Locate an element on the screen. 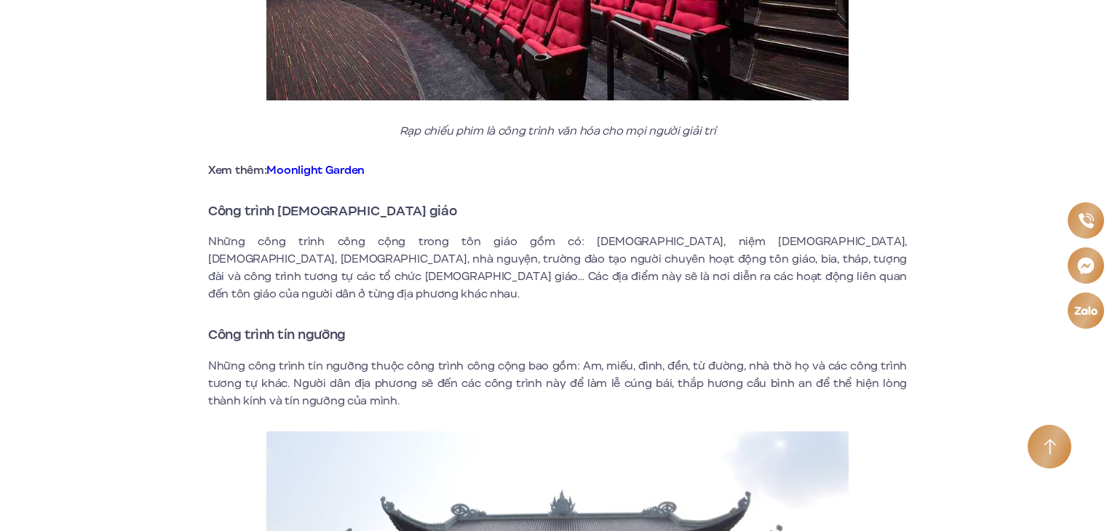  img: Messenger icon is located at coordinates (1085, 265).